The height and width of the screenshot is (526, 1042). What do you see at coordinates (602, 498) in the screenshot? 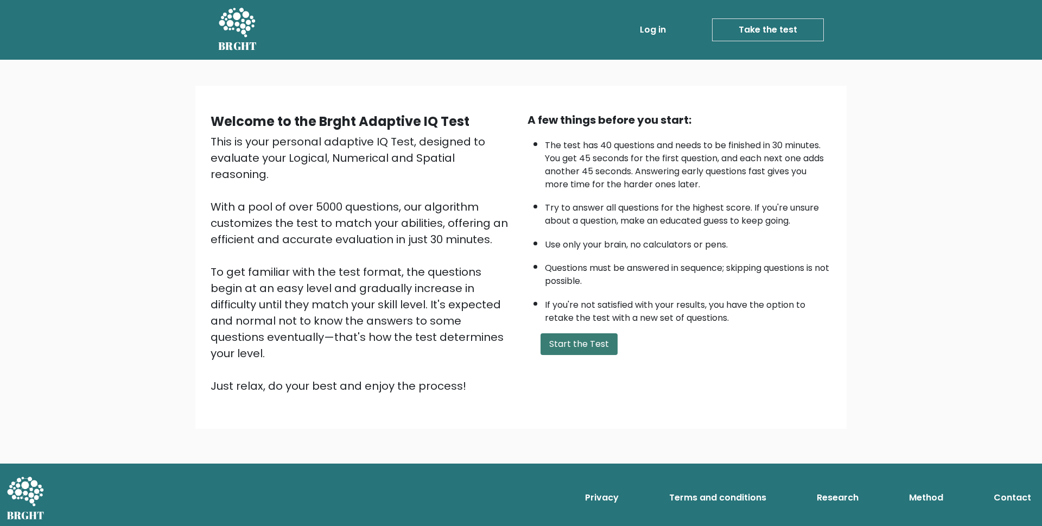
I see `a: Privacy` at bounding box center [602, 498].